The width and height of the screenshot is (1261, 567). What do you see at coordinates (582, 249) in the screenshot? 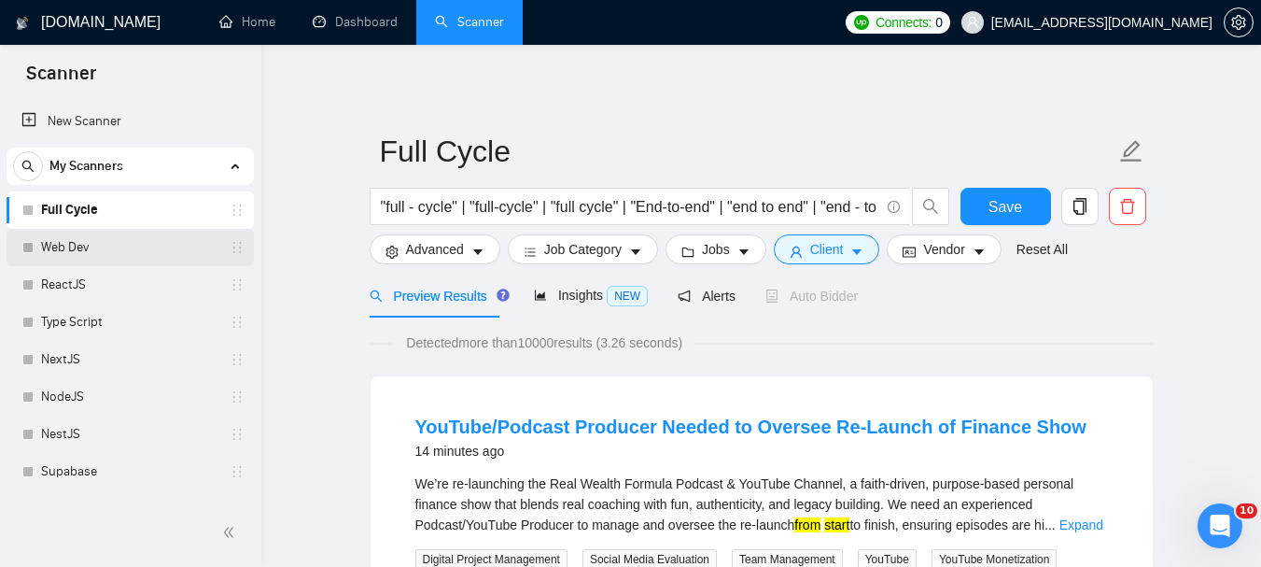
I see `button: barsJob Categorycaret-down` at bounding box center [582, 249].